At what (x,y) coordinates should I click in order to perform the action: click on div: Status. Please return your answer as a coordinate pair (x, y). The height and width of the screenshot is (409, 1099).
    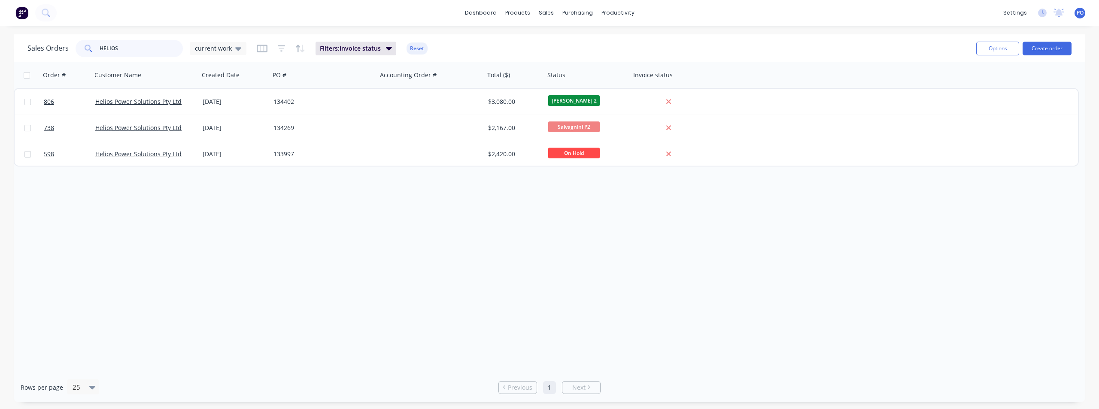
    Looking at the image, I should click on (557, 75).